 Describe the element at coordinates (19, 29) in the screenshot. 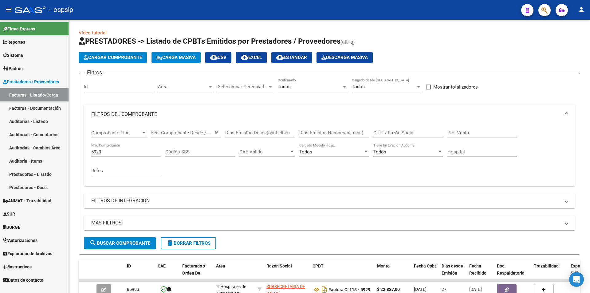

I see `span: Firma Express` at that location.